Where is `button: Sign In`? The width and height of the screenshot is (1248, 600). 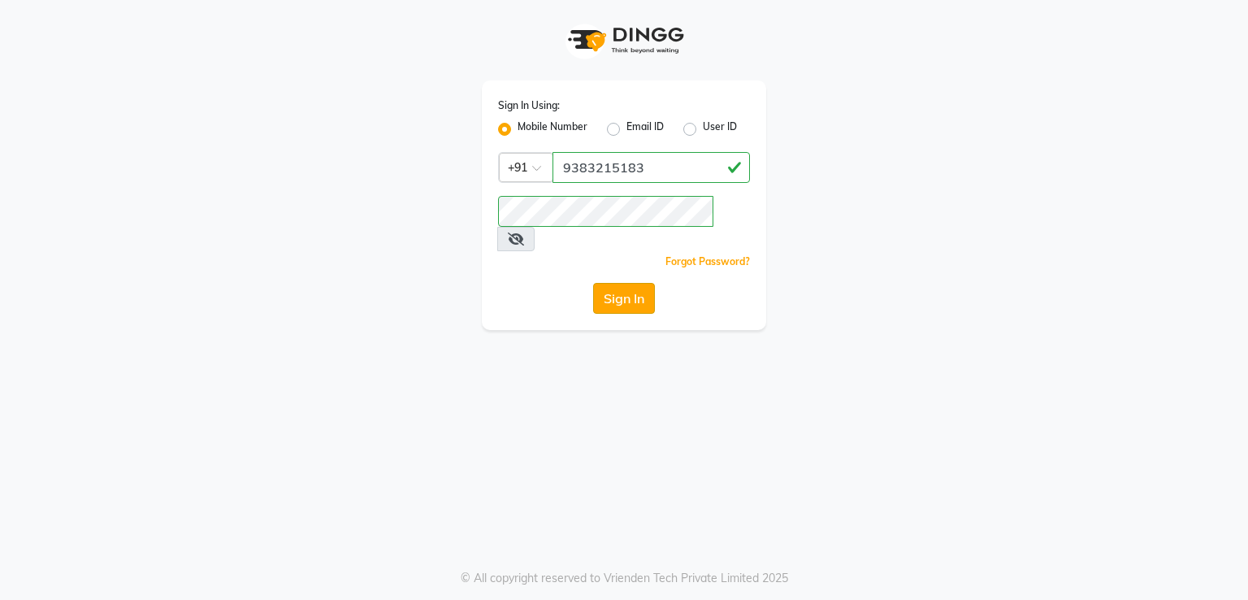 button: Sign In is located at coordinates (624, 298).